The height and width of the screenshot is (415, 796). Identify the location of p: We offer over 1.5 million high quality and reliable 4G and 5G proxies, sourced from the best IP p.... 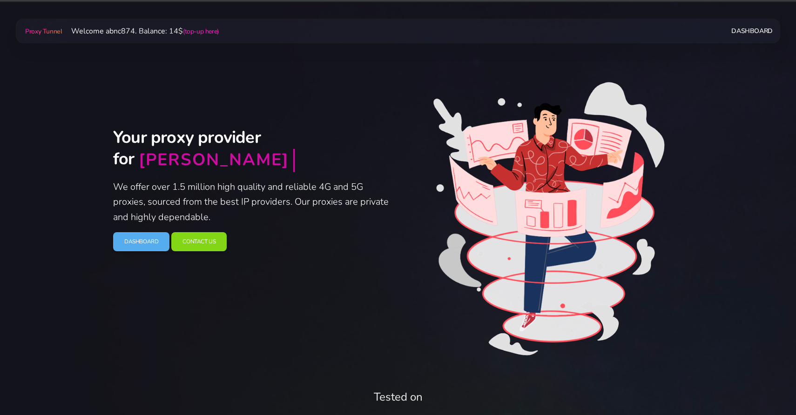
(253, 202).